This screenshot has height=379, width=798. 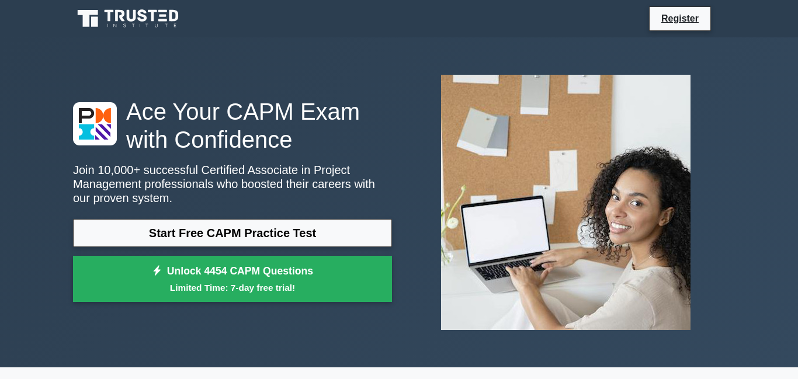 What do you see at coordinates (232, 233) in the screenshot?
I see `a: Start Free CAPM Practice Test` at bounding box center [232, 233].